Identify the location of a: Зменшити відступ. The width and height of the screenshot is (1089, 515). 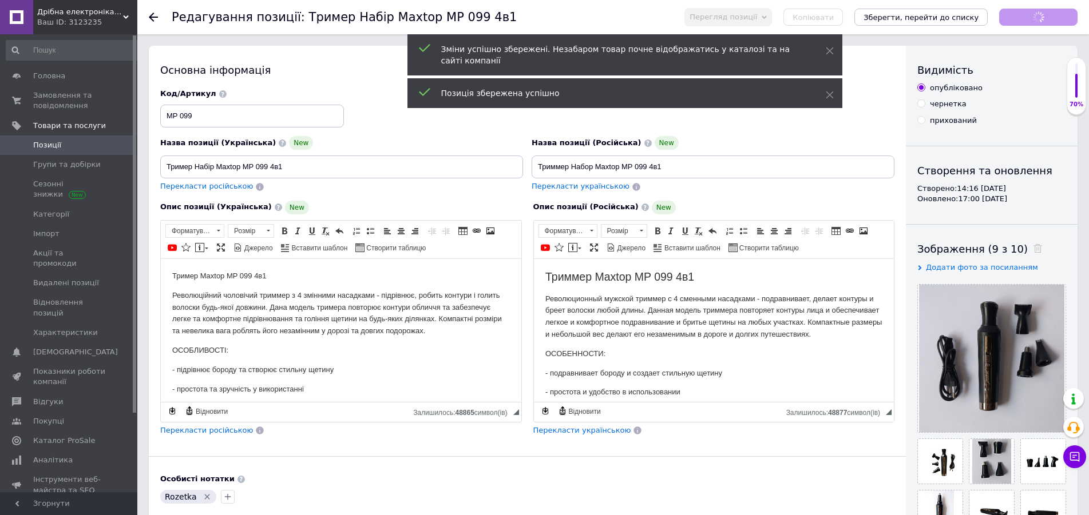
(432, 231).